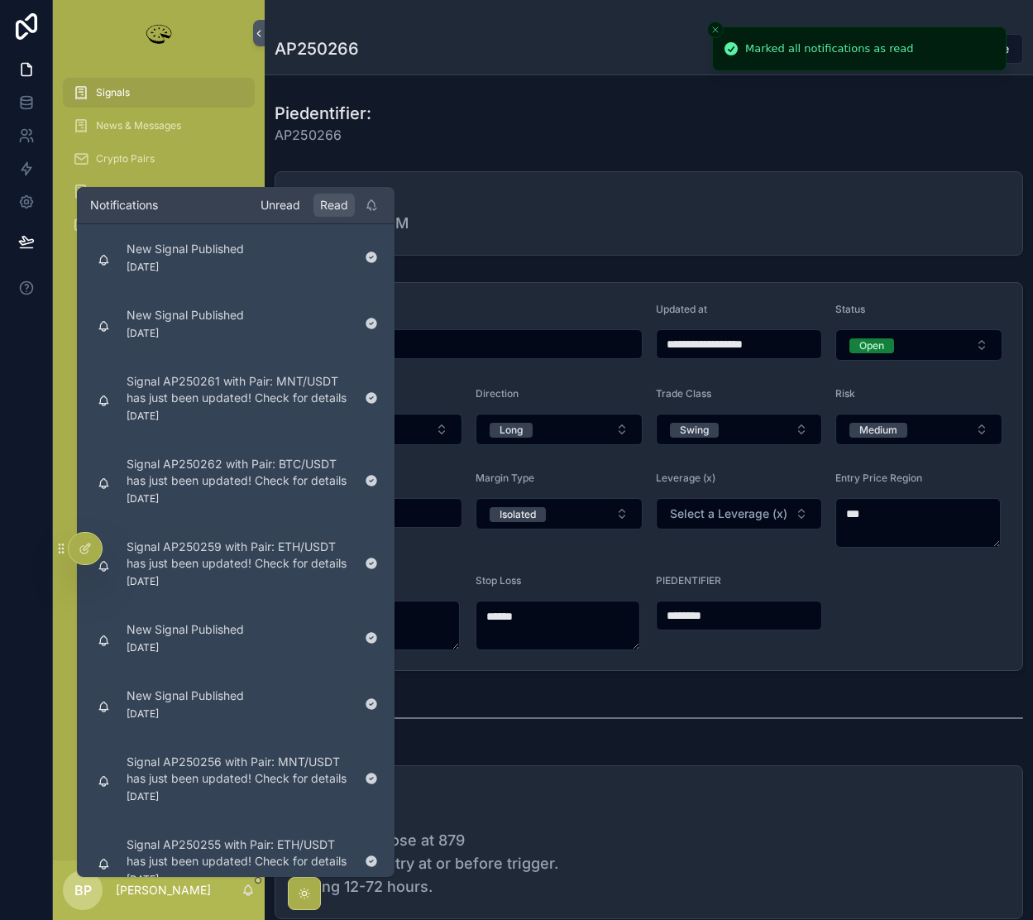  I want to click on span: Risk, so click(845, 393).